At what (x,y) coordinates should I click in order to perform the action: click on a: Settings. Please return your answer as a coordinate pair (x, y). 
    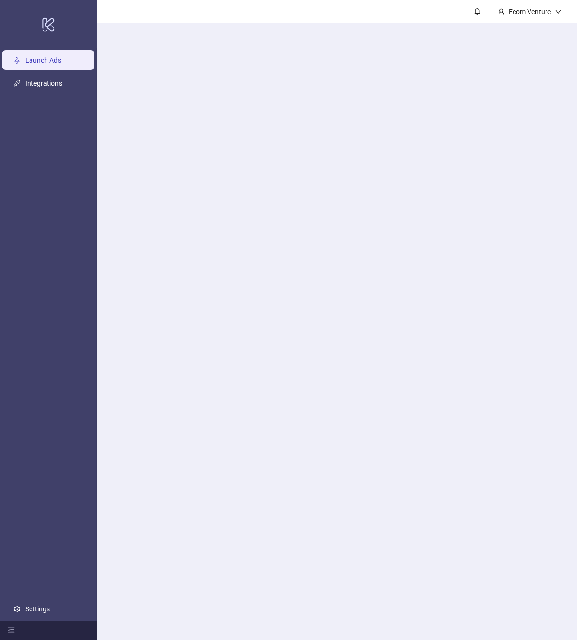
    Looking at the image, I should click on (37, 609).